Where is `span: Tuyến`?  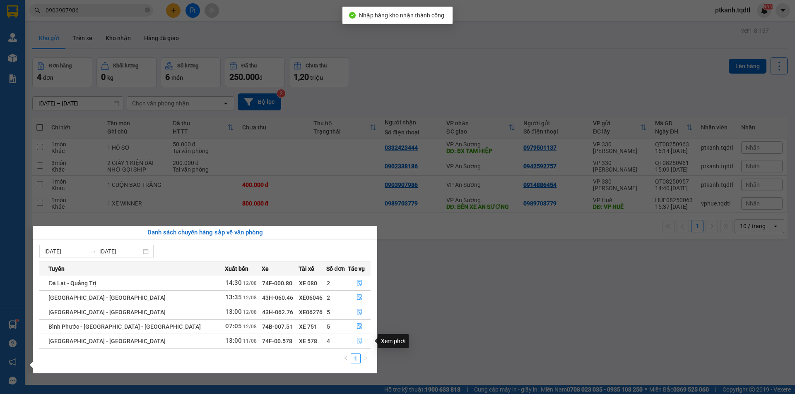
span: Tuyến is located at coordinates (56, 269).